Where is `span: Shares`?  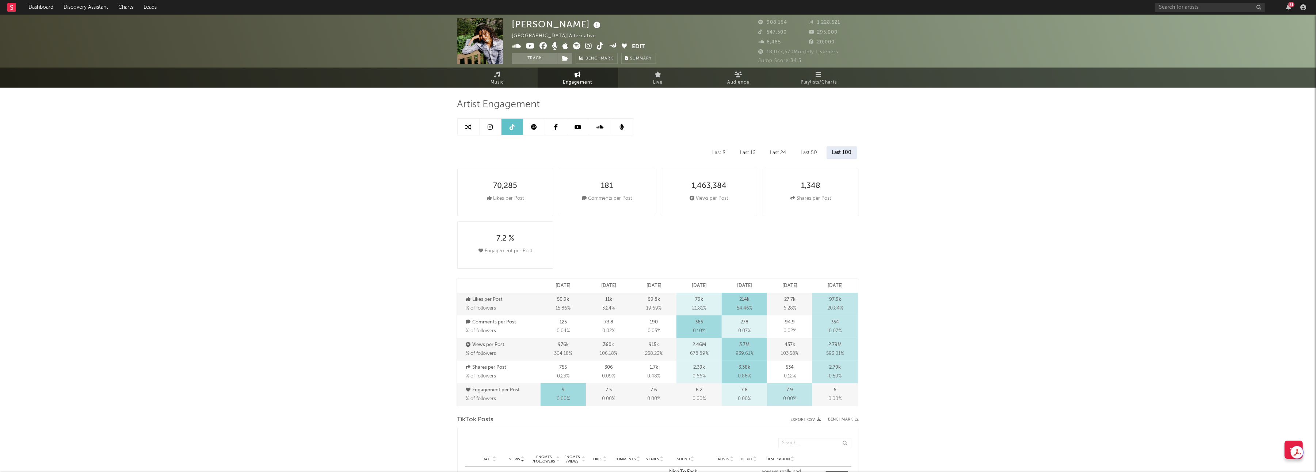 span: Shares is located at coordinates (653, 460).